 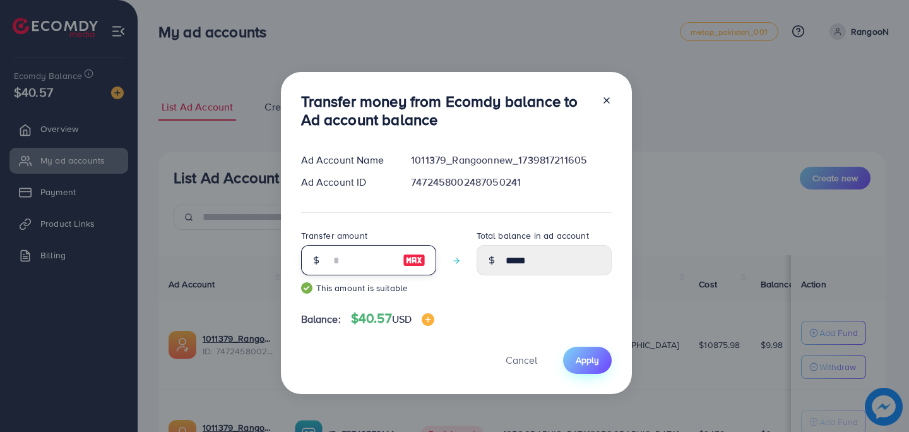 I want to click on span: USD, so click(x=401, y=319).